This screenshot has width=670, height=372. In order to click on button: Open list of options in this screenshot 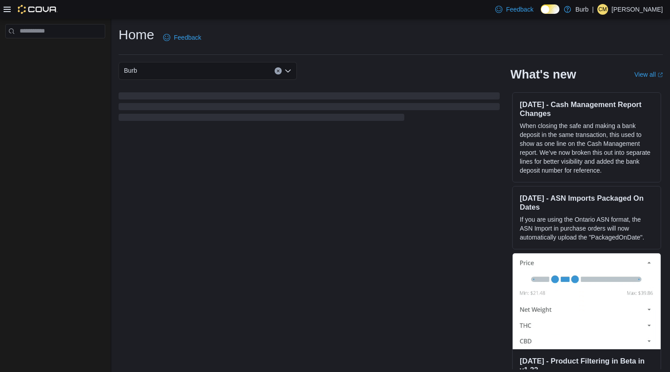, I will do `click(288, 71)`.